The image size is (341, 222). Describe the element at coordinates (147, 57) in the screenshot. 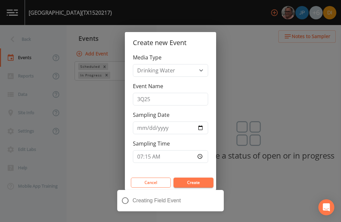

I see `label: Media Type` at that location.